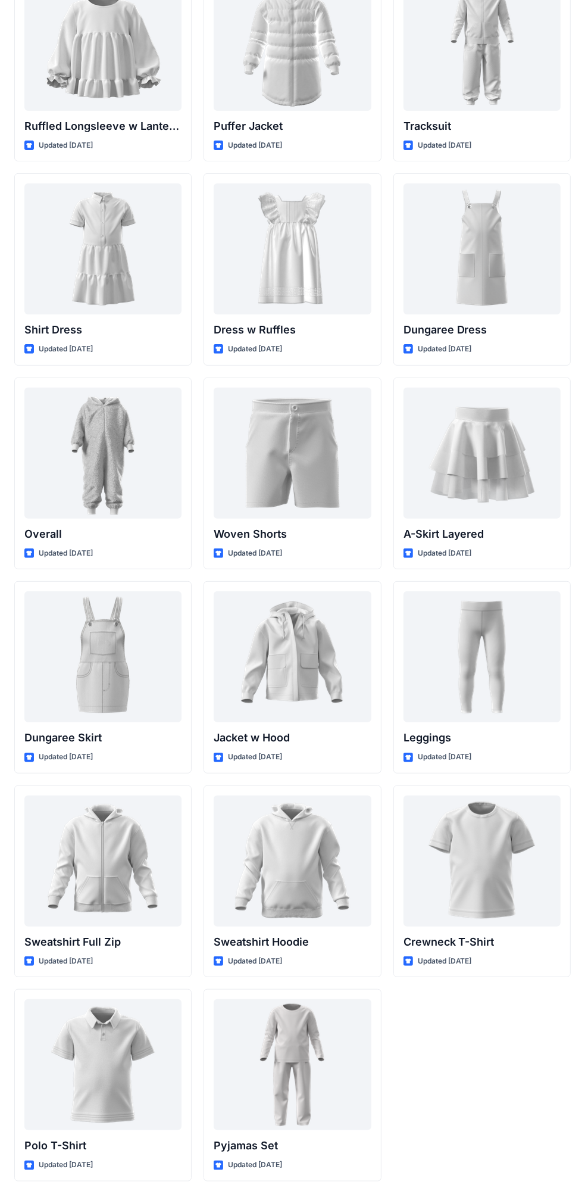  Describe the element at coordinates (482, 657) in the screenshot. I see `a: Leggings` at that location.